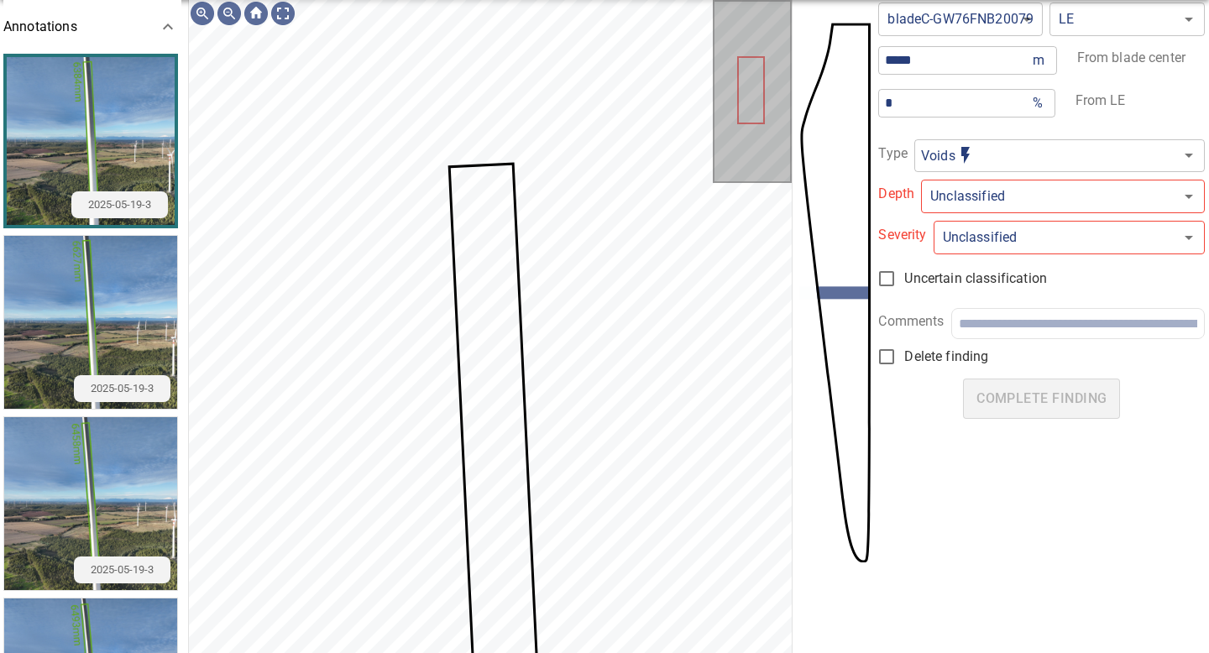  Describe the element at coordinates (960, 18) in the screenshot. I see `div: bladeC-GW76FNB20079` at that location.